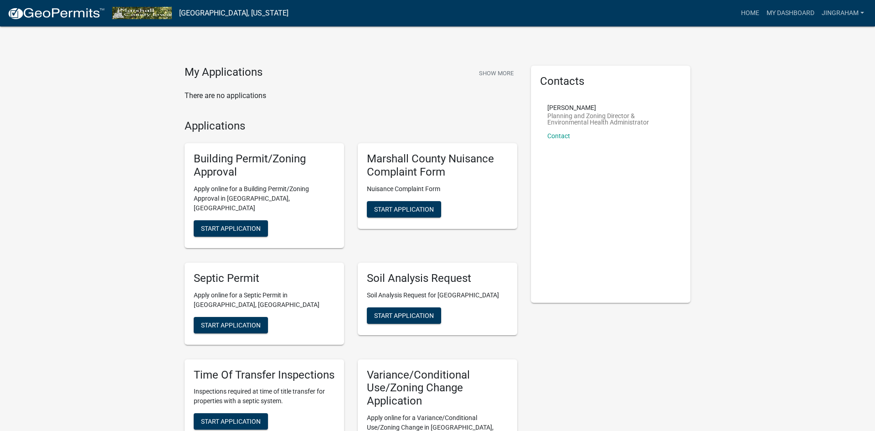 This screenshot has height=431, width=875. I want to click on h5: Soil Analysis Request, so click(437, 278).